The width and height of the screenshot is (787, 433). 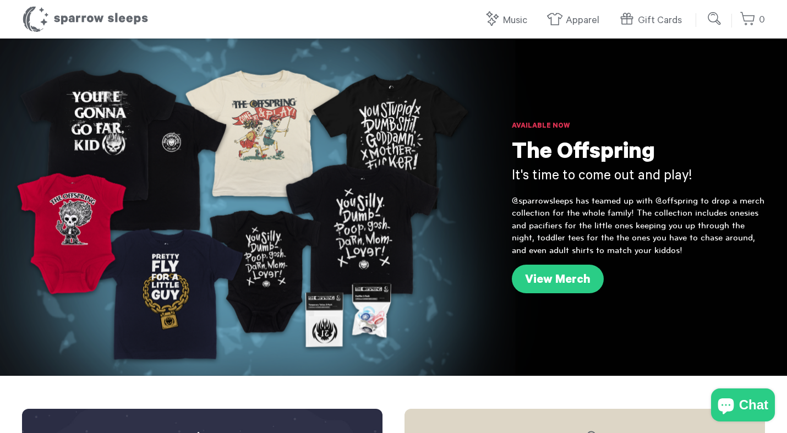 What do you see at coordinates (508, 20) in the screenshot?
I see `a: Music` at bounding box center [508, 20].